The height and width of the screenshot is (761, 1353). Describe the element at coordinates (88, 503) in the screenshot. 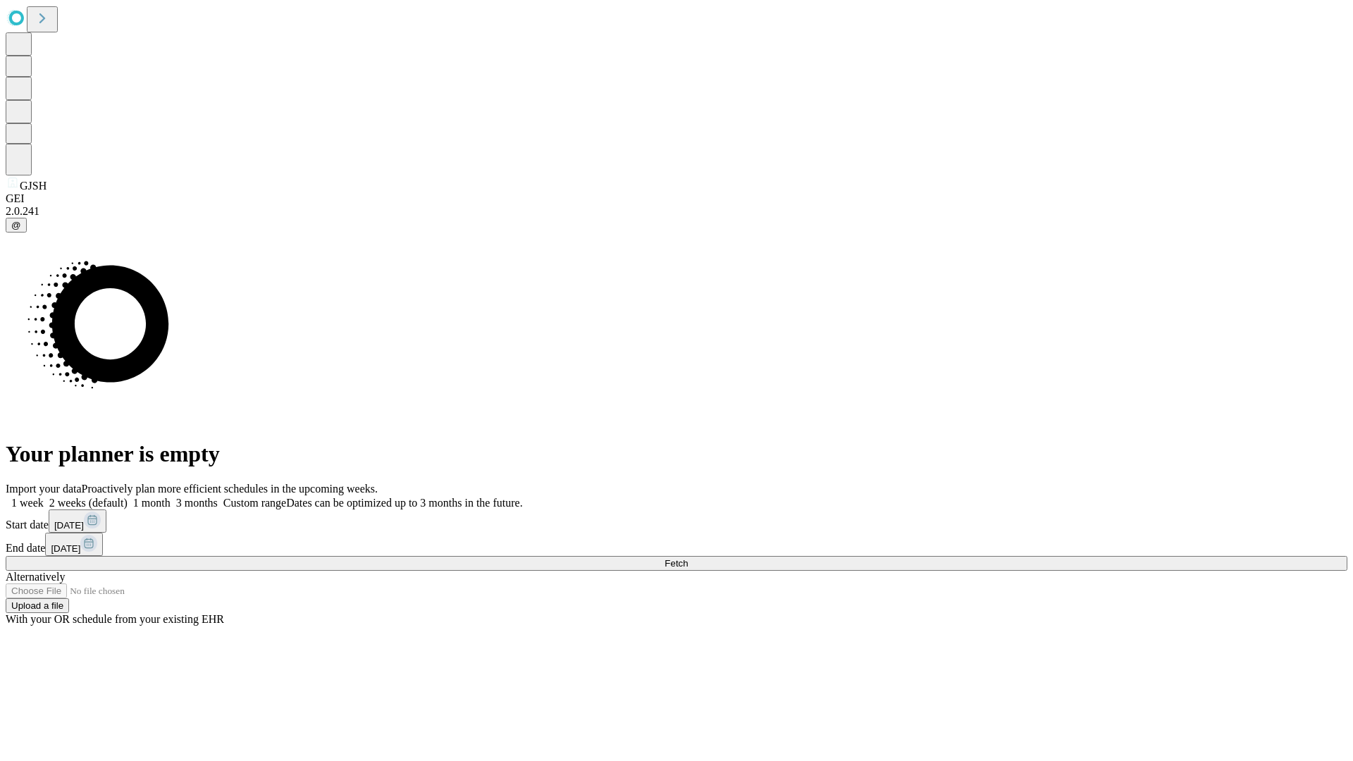

I see `span: 2 weeks (default)` at that location.